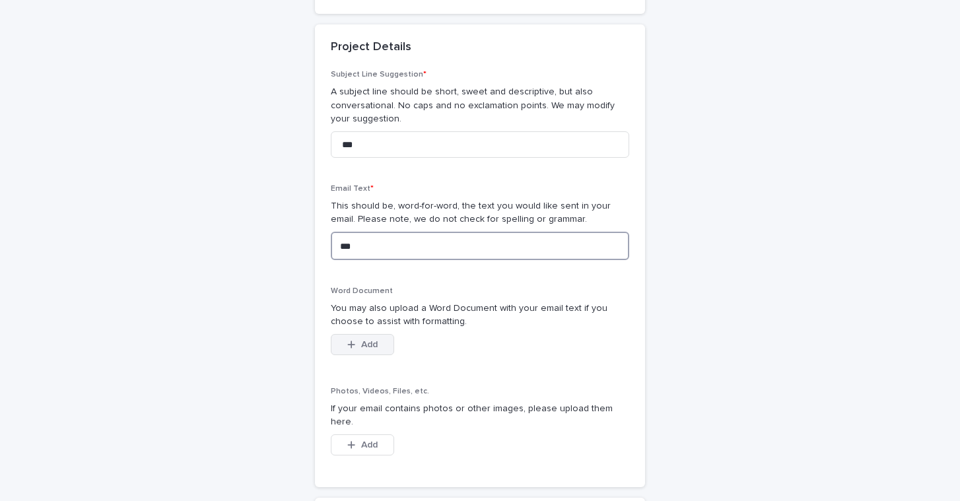 The height and width of the screenshot is (501, 960). I want to click on span: Subject Line Suggestion, so click(378, 75).